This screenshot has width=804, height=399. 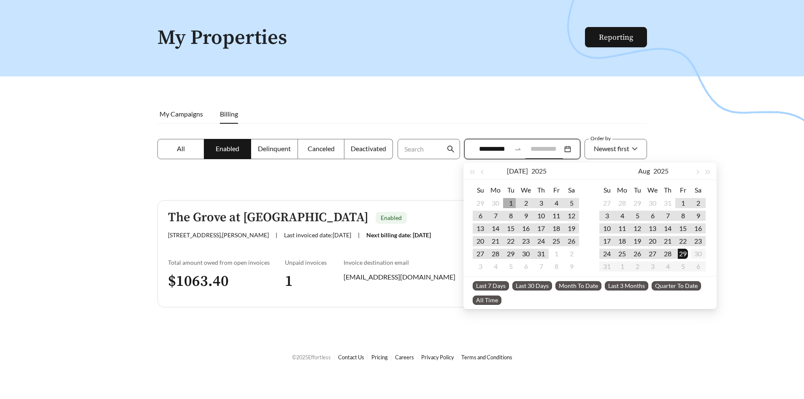 I want to click on span: to, so click(x=518, y=149).